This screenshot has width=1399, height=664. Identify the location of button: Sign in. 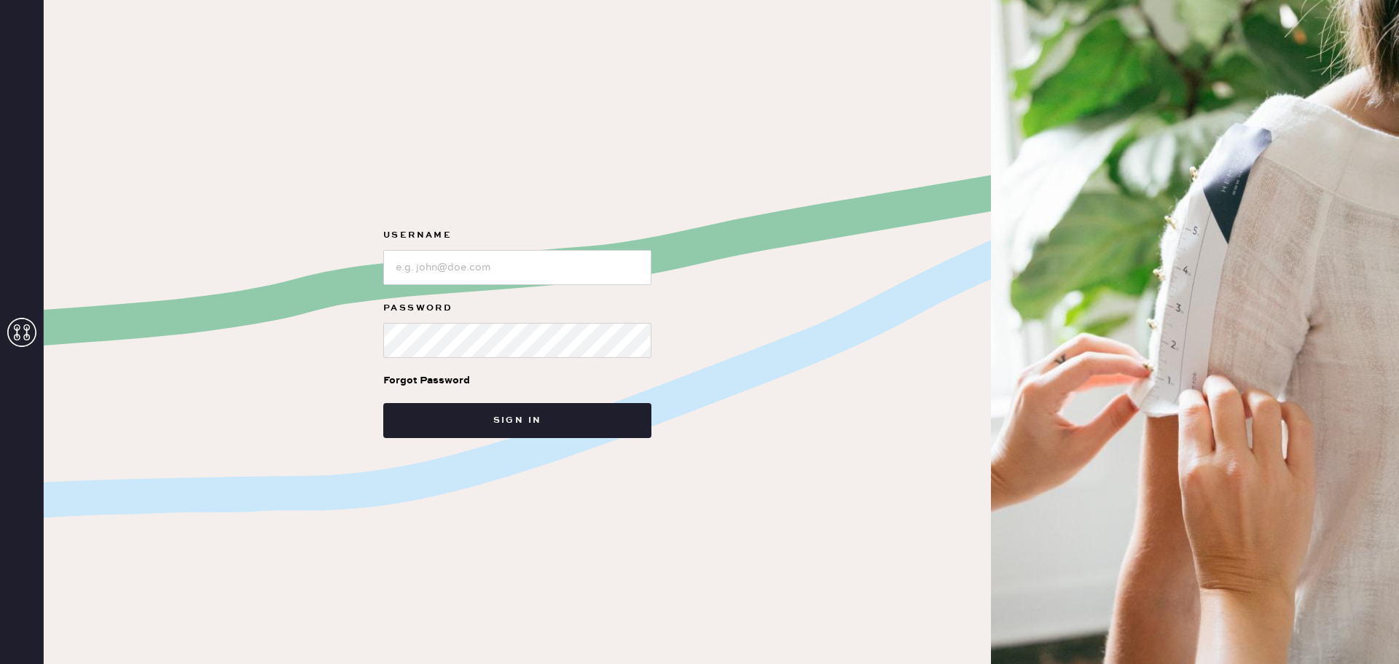
(517, 420).